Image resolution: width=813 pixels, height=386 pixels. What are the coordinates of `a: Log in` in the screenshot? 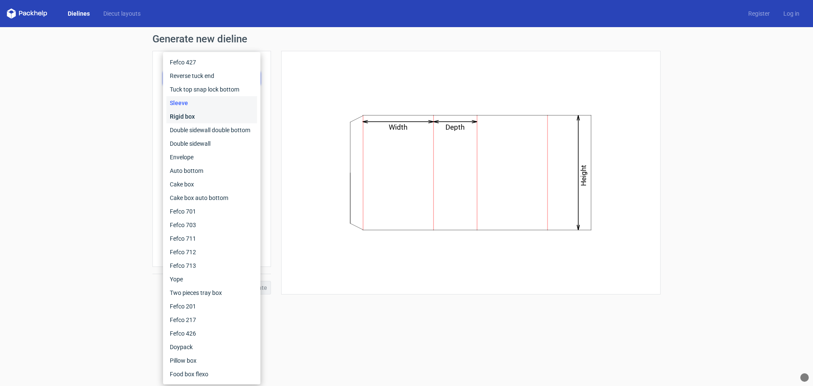 It's located at (791, 14).